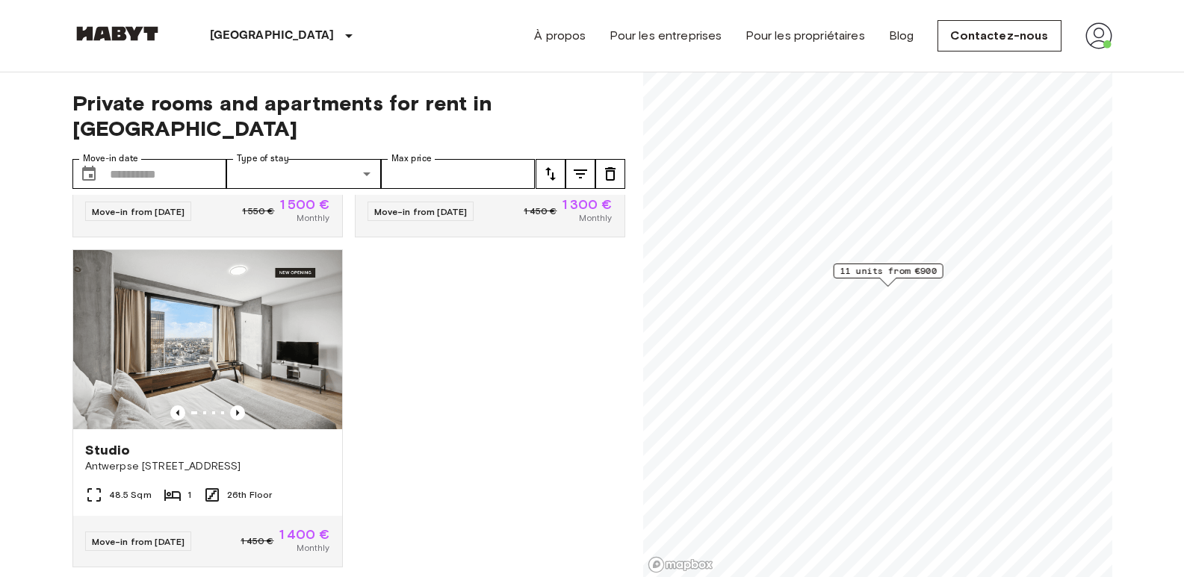 The image size is (1184, 577). What do you see at coordinates (1099, 36) in the screenshot?
I see `img: avatar` at bounding box center [1099, 36].